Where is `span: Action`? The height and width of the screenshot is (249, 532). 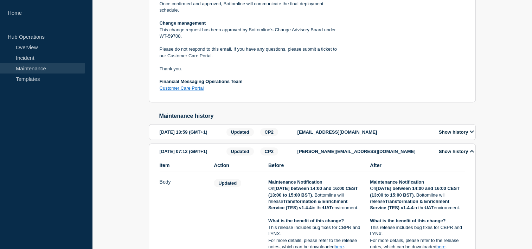 span: Action is located at coordinates (237, 165).